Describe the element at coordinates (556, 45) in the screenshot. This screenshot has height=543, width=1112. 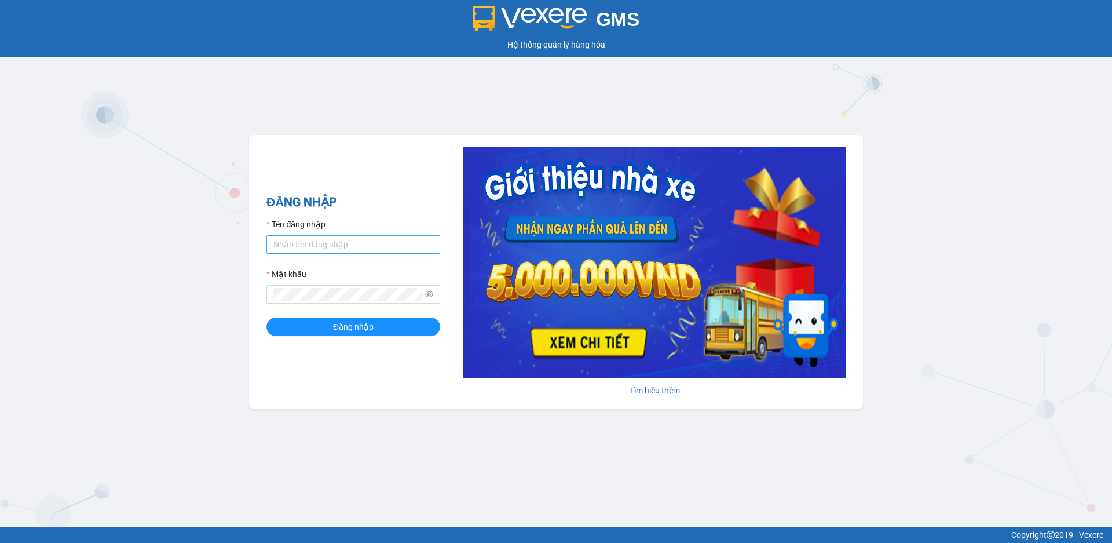
I see `div: Hệ thống quản lý hàng hóa` at that location.